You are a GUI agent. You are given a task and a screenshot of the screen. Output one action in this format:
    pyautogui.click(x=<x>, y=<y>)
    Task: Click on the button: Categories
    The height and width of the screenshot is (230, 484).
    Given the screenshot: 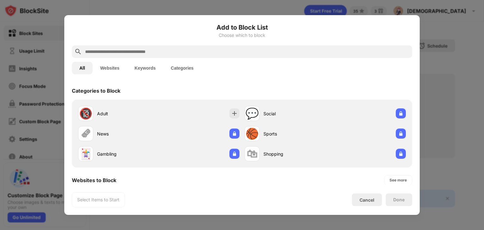 What is the action you would take?
    pyautogui.click(x=182, y=68)
    